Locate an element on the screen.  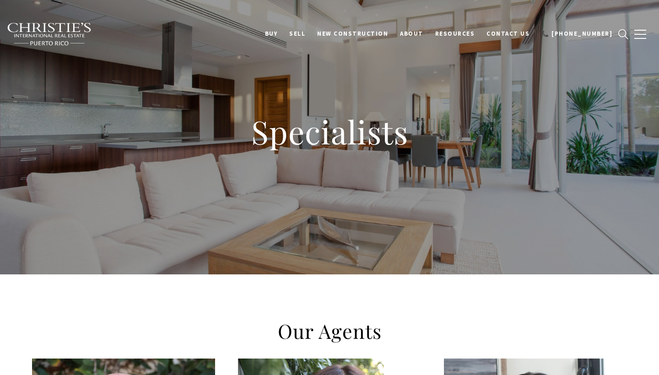
h1: Specialists is located at coordinates (330, 132).